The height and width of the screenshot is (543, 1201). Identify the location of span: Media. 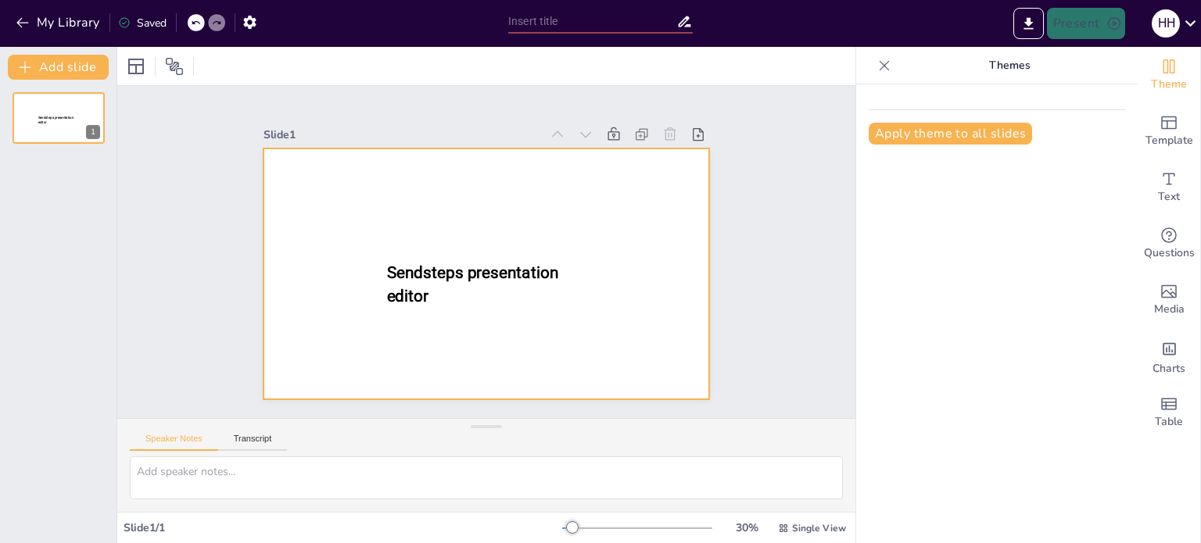
(1169, 310).